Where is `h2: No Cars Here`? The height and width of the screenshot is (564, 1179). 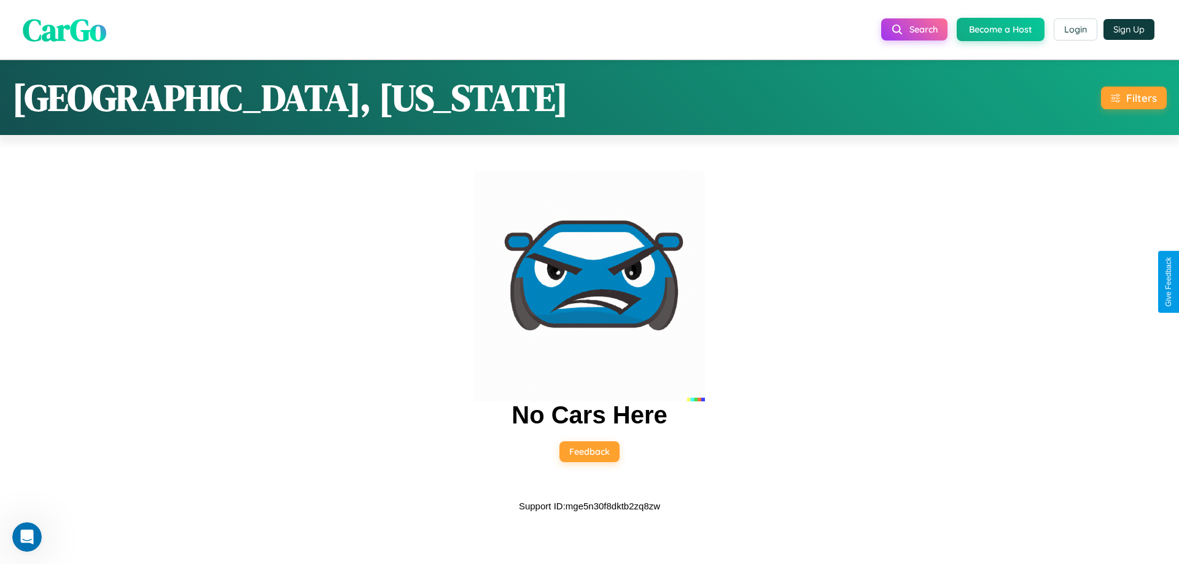
h2: No Cars Here is located at coordinates (589, 415).